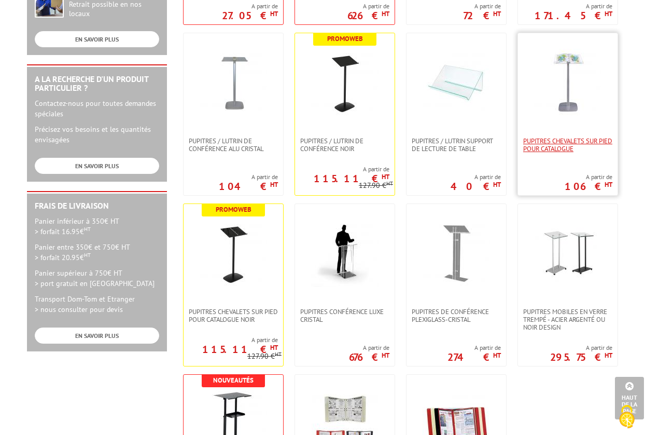  I want to click on p: 27.05 €, so click(250, 16).